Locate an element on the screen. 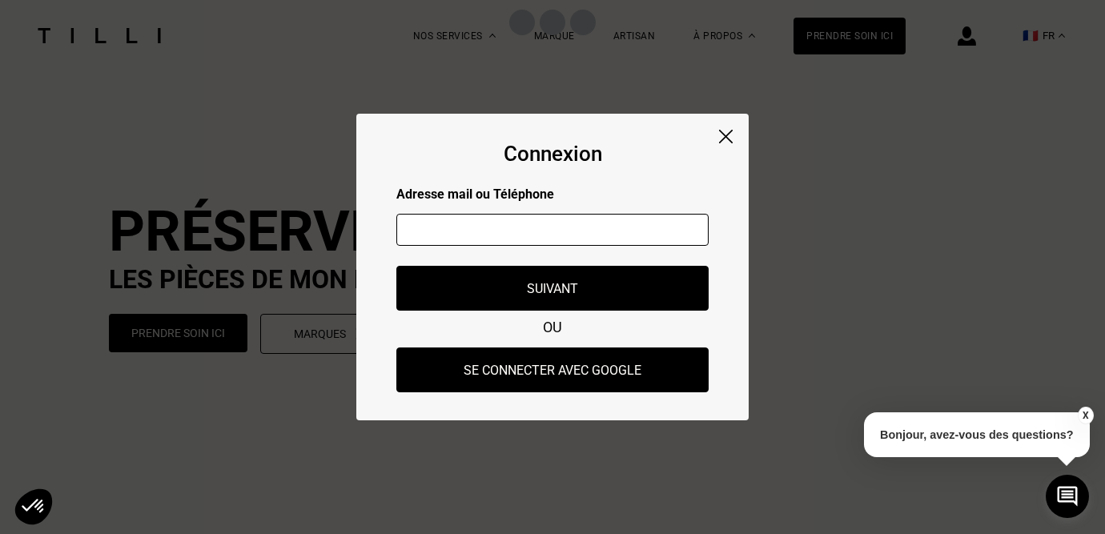  p: Bonjour, avez-vous des questions? is located at coordinates (977, 435).